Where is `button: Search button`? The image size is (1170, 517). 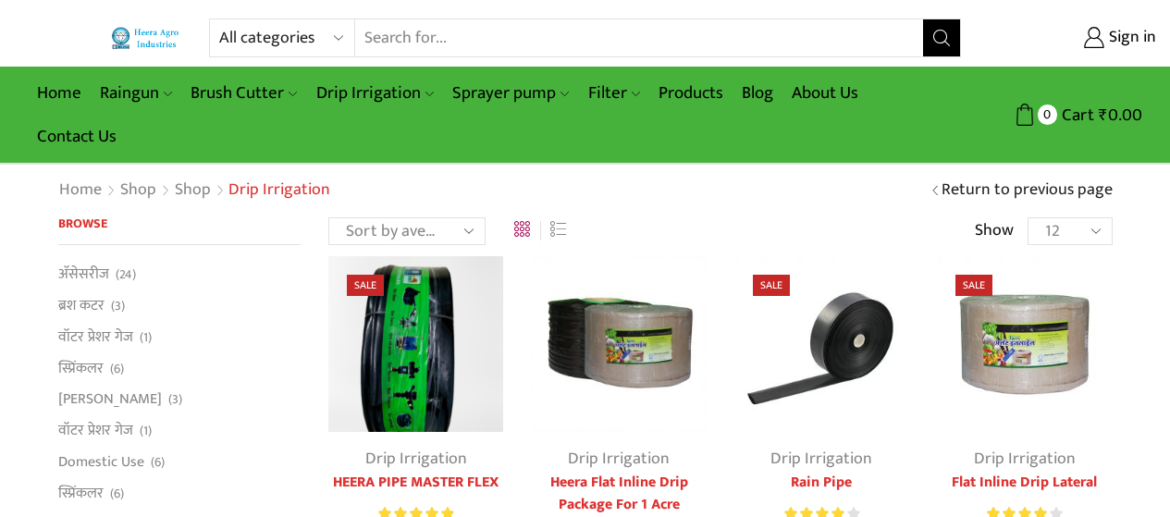
button: Search button is located at coordinates (942, 38).